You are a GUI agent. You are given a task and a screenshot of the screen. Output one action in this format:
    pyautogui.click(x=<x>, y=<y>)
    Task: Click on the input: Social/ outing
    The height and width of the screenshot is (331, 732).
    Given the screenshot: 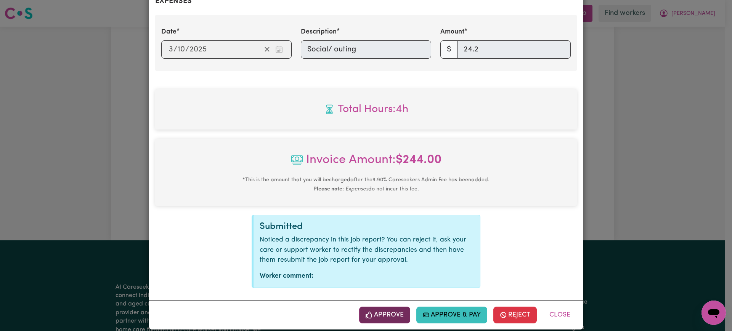 What is the action you would take?
    pyautogui.click(x=366, y=50)
    